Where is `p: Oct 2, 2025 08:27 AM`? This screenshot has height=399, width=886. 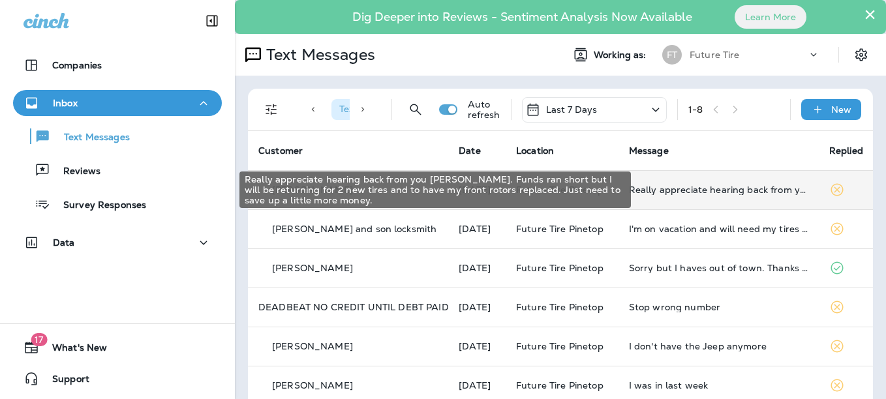
p: Oct 2, 2025 08:27 AM is located at coordinates (477, 385).